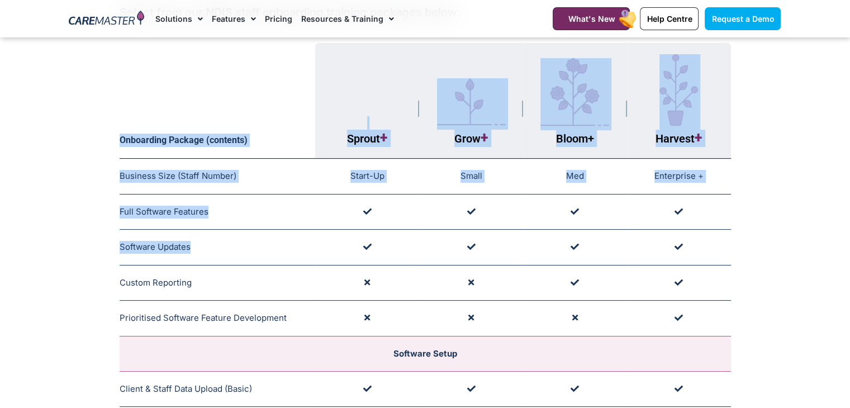 This screenshot has height=408, width=850. Describe the element at coordinates (471, 177) in the screenshot. I see `td: Small` at that location.